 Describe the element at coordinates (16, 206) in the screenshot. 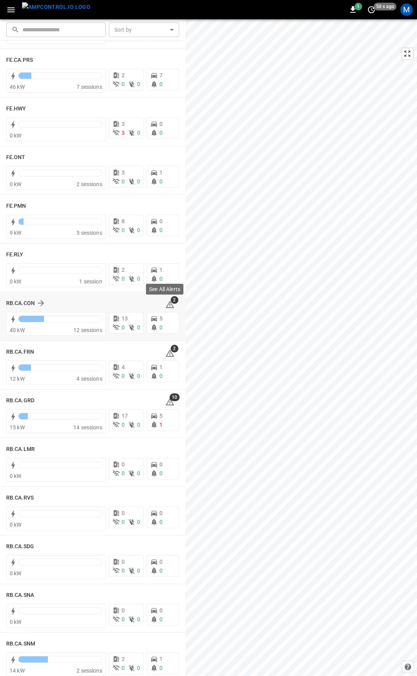

I see `h6: FE.PMN` at that location.